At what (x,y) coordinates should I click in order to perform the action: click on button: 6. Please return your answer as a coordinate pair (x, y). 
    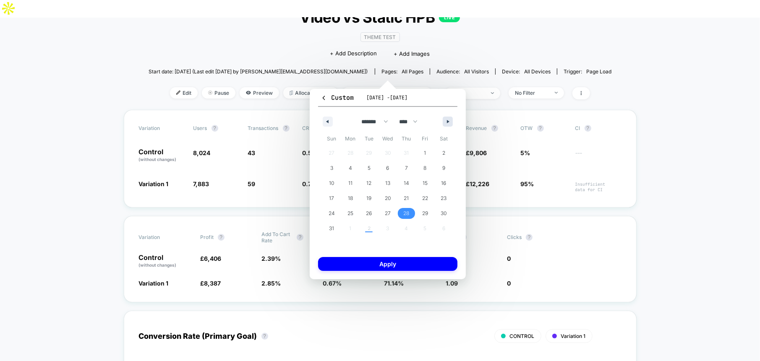
    Looking at the image, I should click on (388, 168).